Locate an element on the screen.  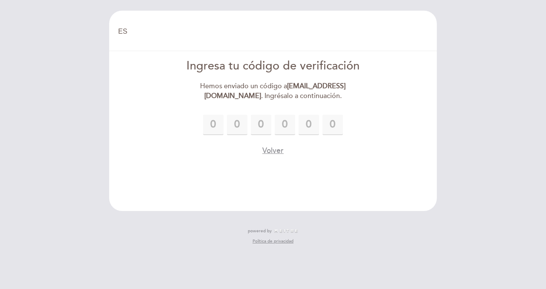
span: powered by is located at coordinates (260, 231).